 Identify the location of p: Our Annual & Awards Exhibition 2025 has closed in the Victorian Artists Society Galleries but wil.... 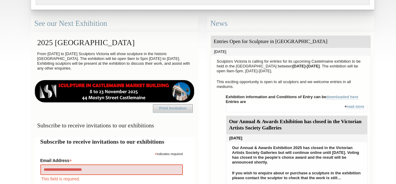
(296, 155).